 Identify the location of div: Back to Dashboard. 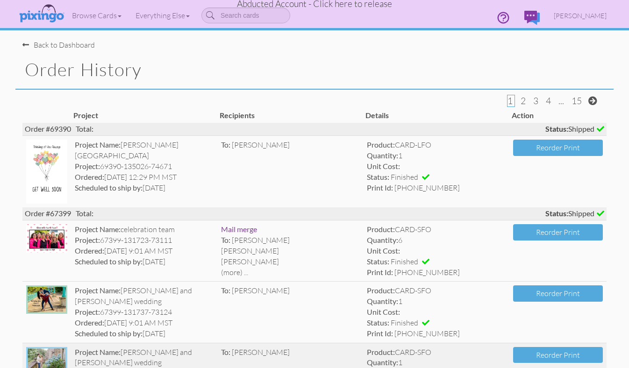
(58, 45).